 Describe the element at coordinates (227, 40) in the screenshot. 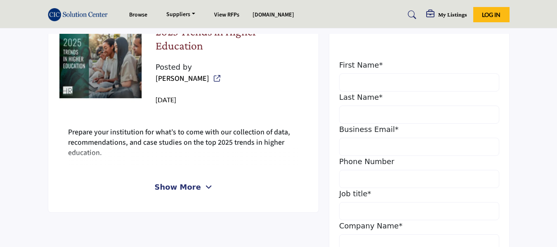

I see `h2: 2025 Trends in Higher Education` at that location.